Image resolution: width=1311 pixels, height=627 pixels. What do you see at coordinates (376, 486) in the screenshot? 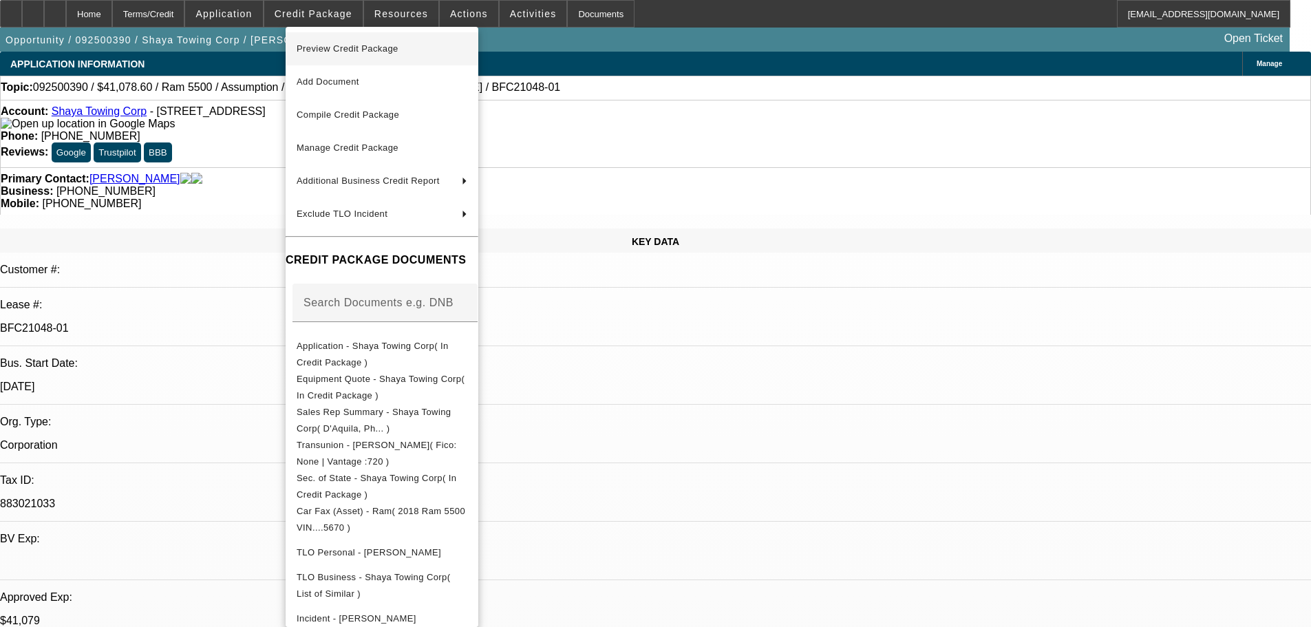
I see `span: Sec. of State - Shaya Towing Corp( In Credit Package )` at bounding box center [376, 486].